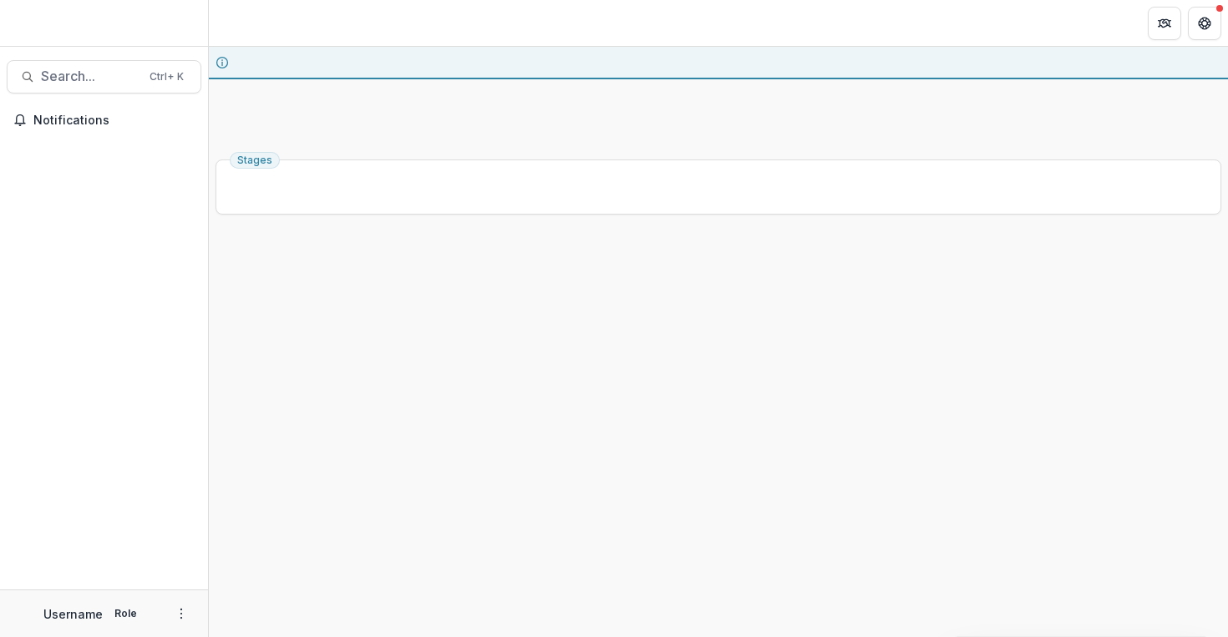 The height and width of the screenshot is (637, 1228). I want to click on button: Search..., so click(104, 77).